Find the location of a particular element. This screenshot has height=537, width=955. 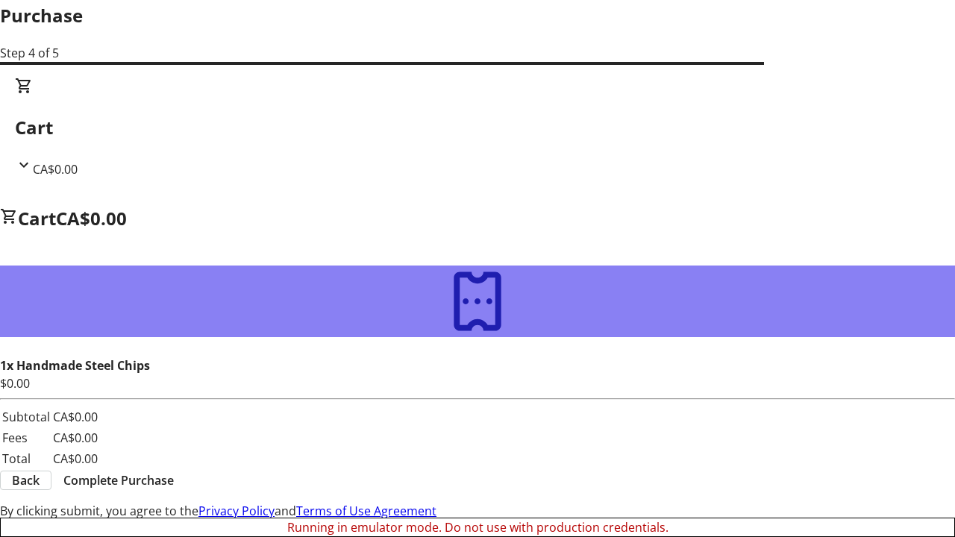

span: Back is located at coordinates (25, 480).